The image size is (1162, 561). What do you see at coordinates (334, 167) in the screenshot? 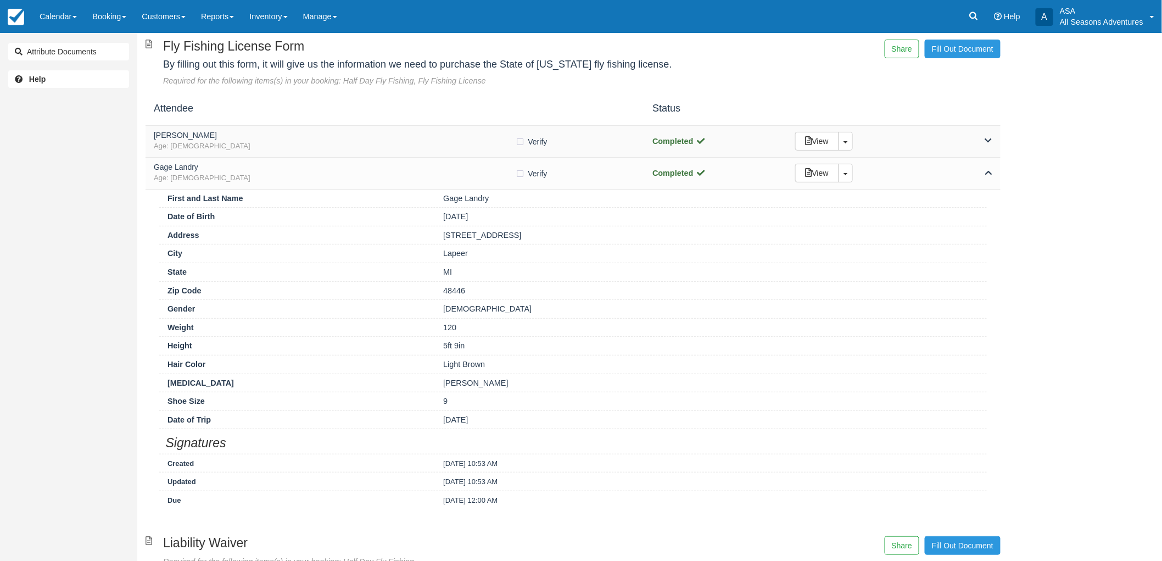
I see `h5: Gage Landry` at bounding box center [334, 167].